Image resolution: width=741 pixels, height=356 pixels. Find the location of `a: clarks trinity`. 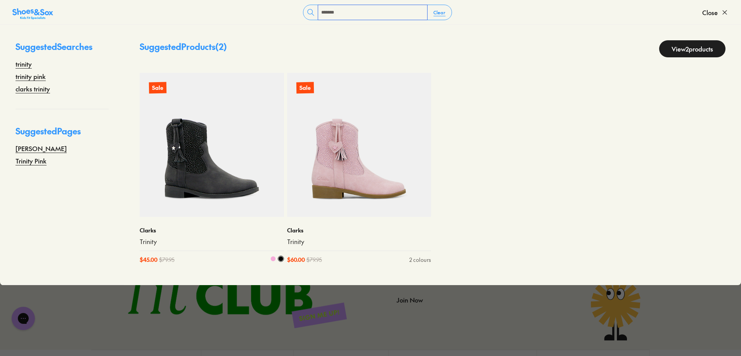

a: clarks trinity is located at coordinates (33, 89).